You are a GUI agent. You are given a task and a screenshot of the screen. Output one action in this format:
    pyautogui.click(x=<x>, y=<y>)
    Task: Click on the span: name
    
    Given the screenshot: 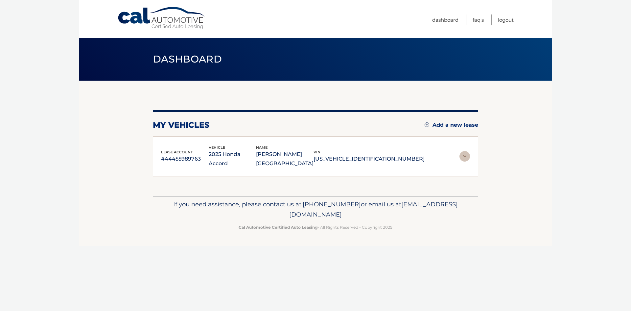 What is the action you would take?
    pyautogui.click(x=262, y=147)
    